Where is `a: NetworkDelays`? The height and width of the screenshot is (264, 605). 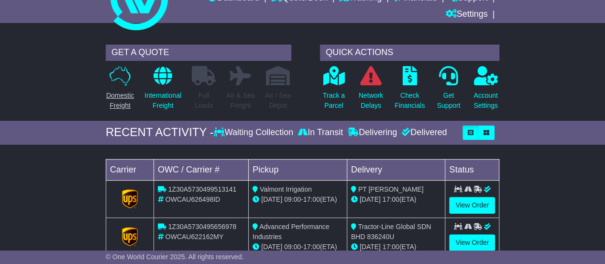 a: NetworkDelays is located at coordinates (371, 90).